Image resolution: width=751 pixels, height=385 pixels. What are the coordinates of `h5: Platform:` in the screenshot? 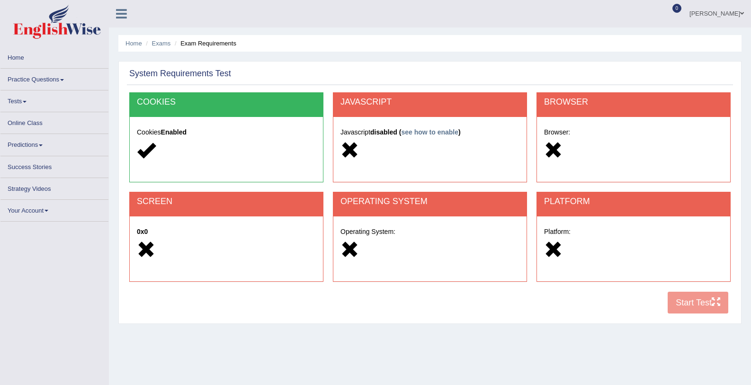 It's located at (634, 232).